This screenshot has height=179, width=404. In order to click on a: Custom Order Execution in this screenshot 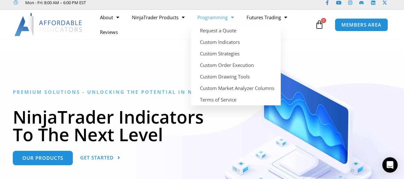, I will do `click(236, 65)`.